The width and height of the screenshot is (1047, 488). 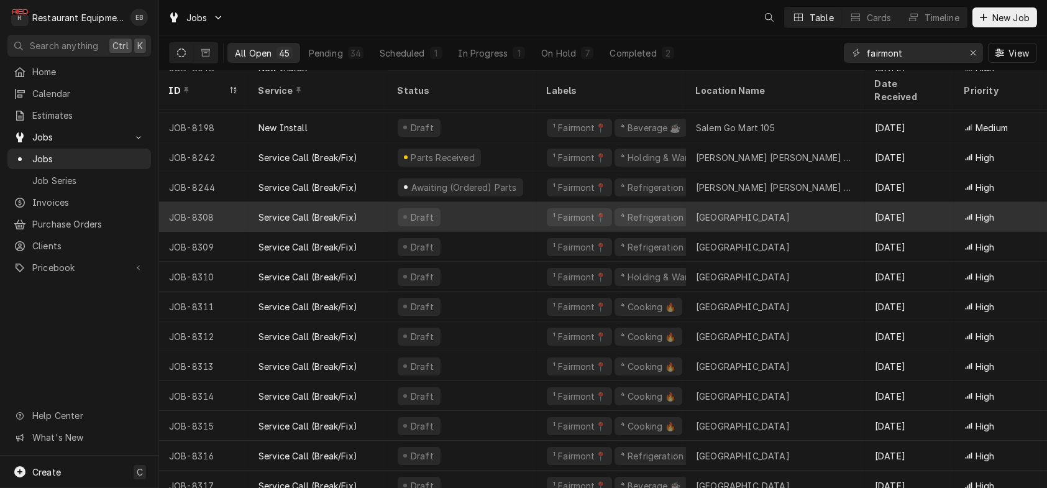 What do you see at coordinates (79, 267) in the screenshot?
I see `span: Pricebook` at bounding box center [79, 267].